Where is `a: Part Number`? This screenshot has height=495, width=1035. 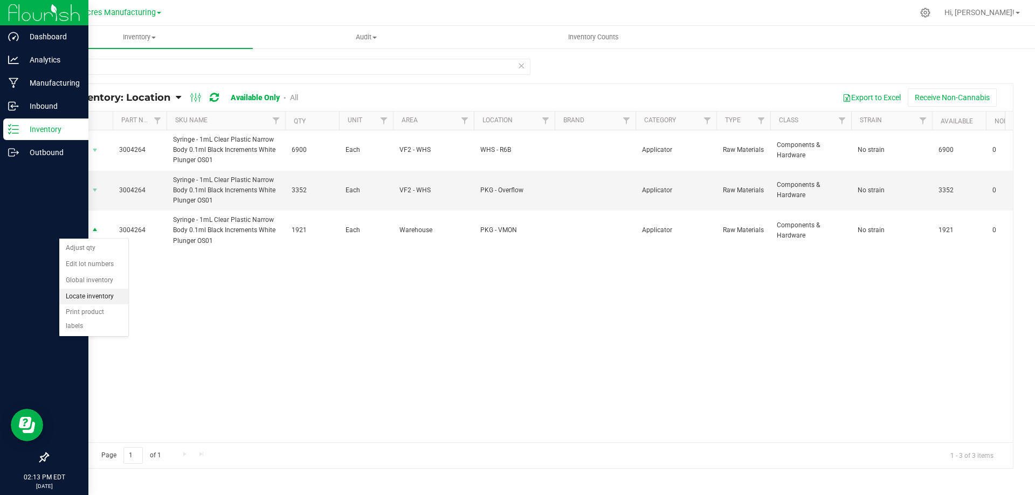
a: Part Number is located at coordinates (143, 120).